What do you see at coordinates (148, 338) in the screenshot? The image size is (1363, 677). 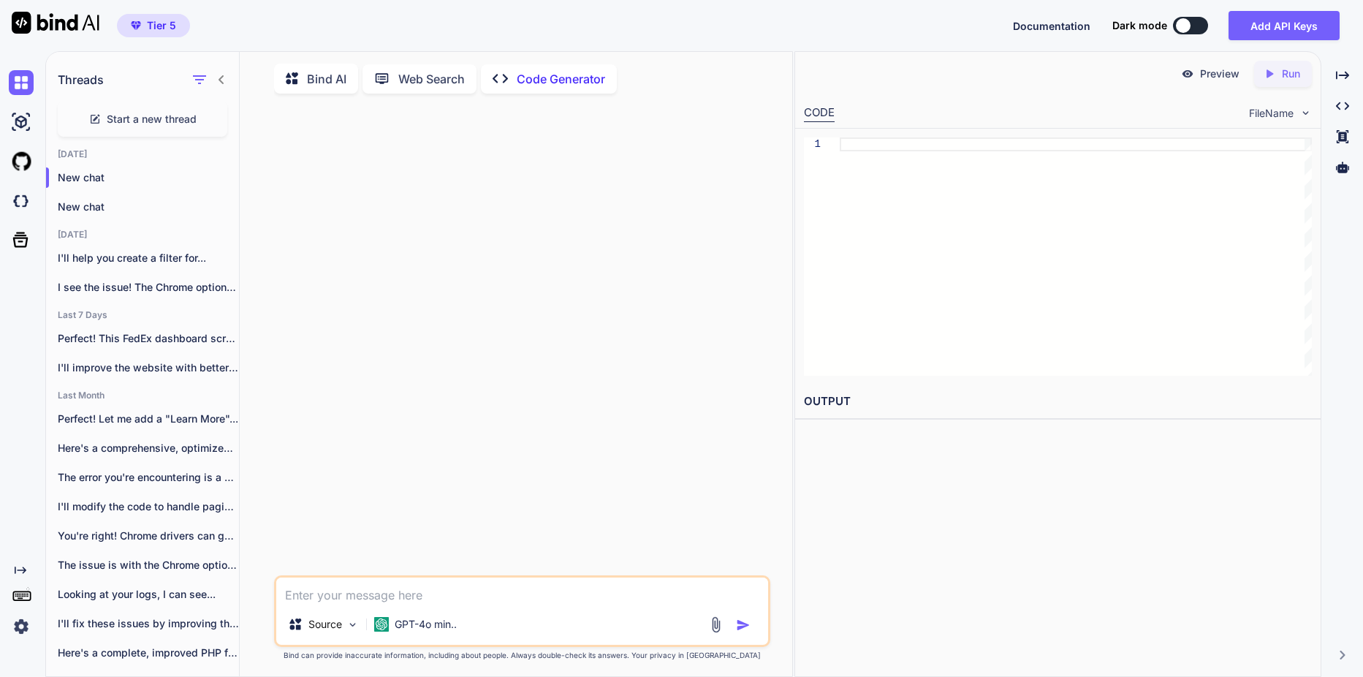 I see `p: Perfect! This FedEx dashboard screenshot is very...` at bounding box center [148, 338].